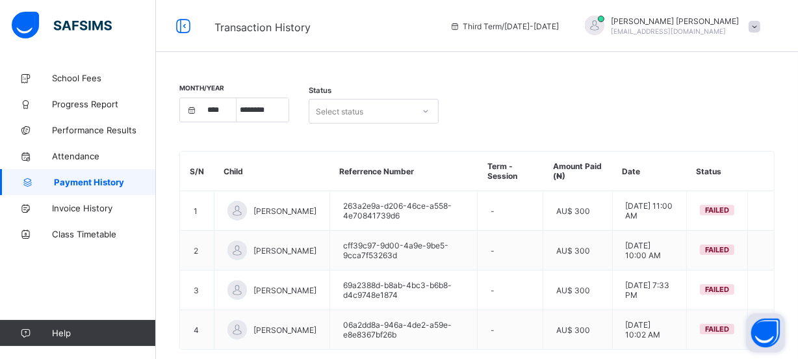 Image resolution: width=798 pixels, height=359 pixels. Describe the element at coordinates (104, 234) in the screenshot. I see `span: Class Timetable` at that location.